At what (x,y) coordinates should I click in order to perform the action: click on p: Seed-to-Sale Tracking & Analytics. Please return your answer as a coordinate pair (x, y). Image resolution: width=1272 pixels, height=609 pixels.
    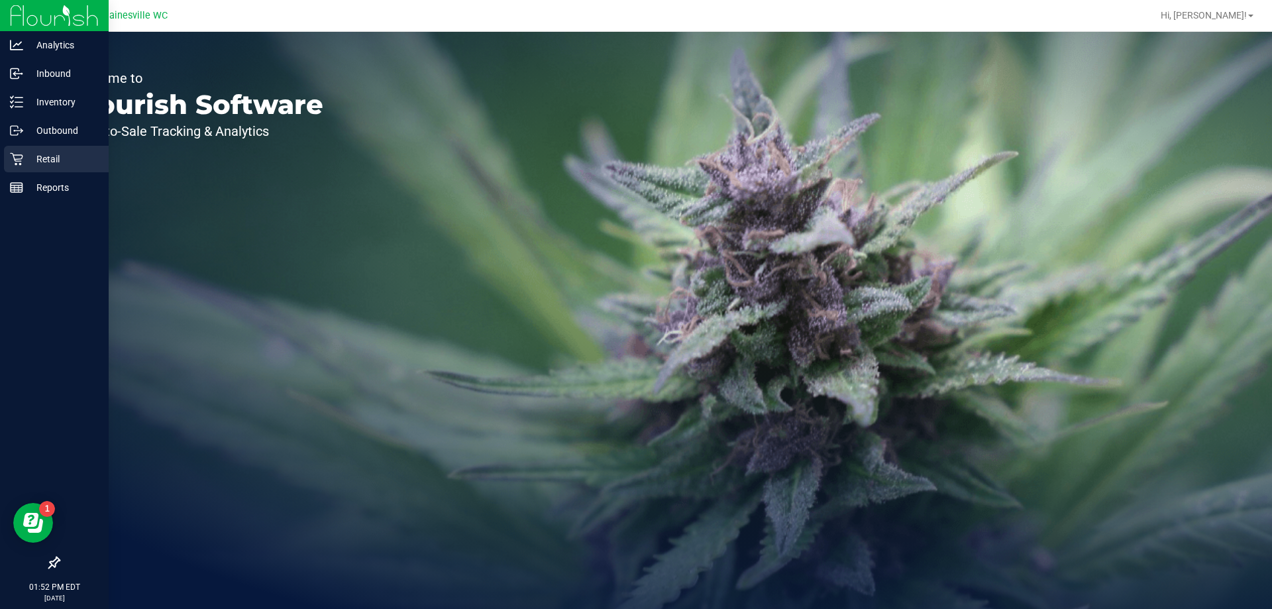
    Looking at the image, I should click on (197, 131).